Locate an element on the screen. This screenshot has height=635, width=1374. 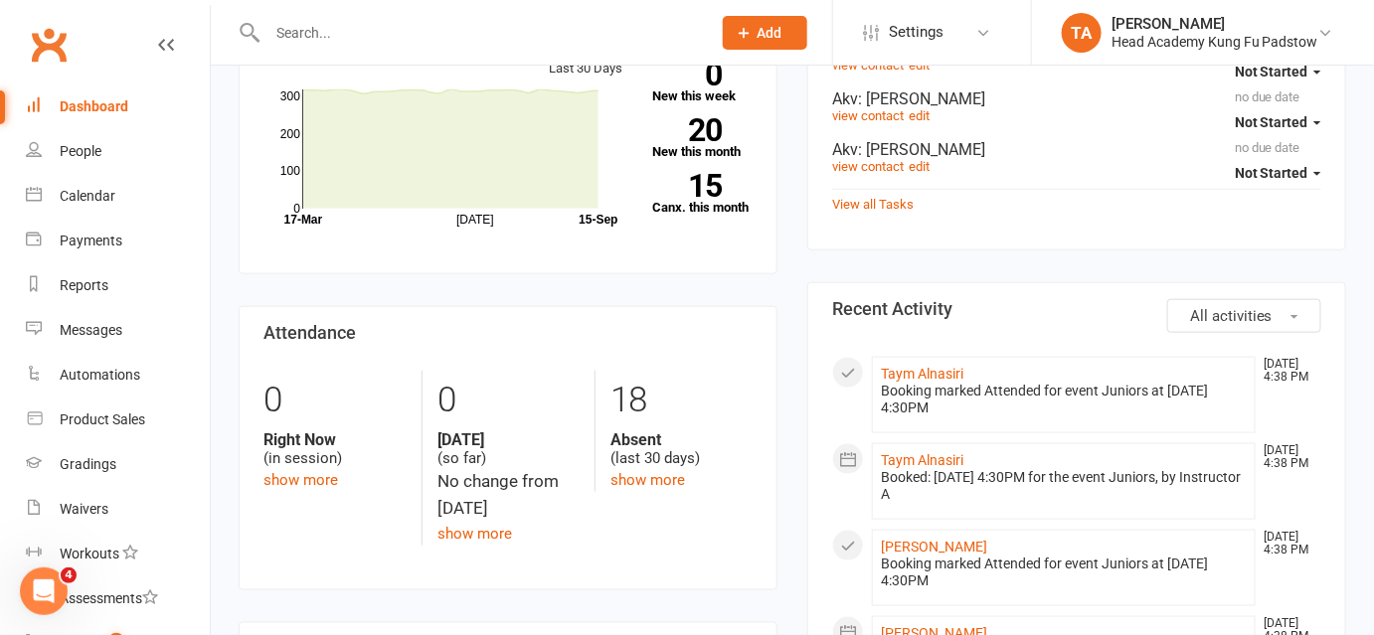
div: Assessments is located at coordinates (108, 598).